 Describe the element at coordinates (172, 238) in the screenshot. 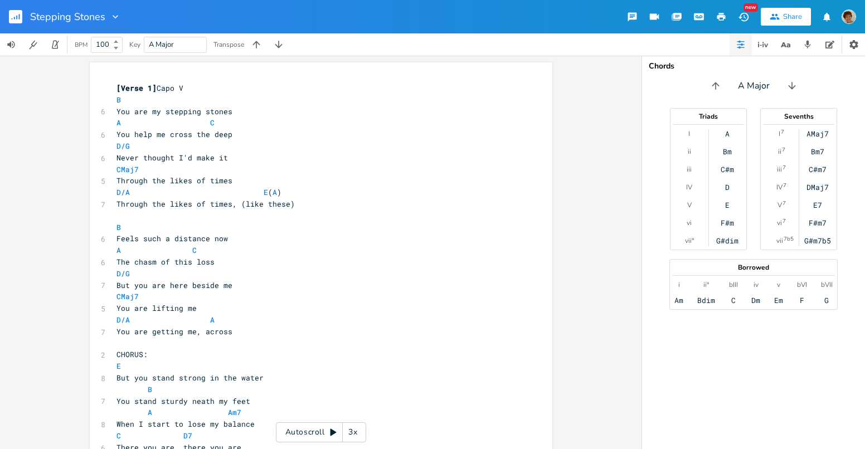

I see `span: Feels such a distance now` at that location.